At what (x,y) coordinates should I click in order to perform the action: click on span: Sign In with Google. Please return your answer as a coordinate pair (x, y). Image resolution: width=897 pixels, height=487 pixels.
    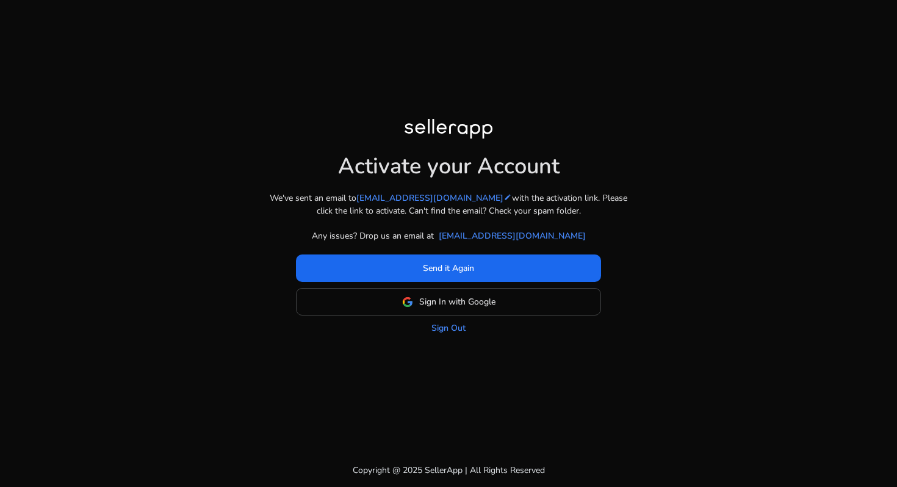
    Looking at the image, I should click on (457, 301).